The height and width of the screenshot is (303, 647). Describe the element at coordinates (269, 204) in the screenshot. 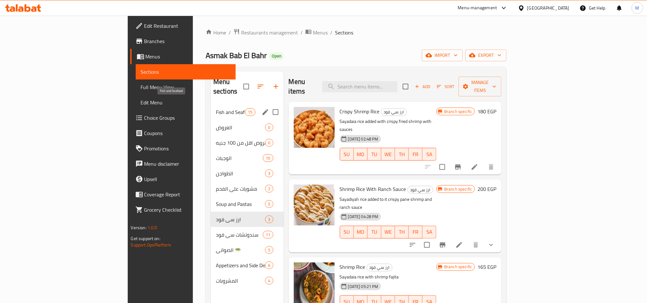

I see `span: 5` at that location.